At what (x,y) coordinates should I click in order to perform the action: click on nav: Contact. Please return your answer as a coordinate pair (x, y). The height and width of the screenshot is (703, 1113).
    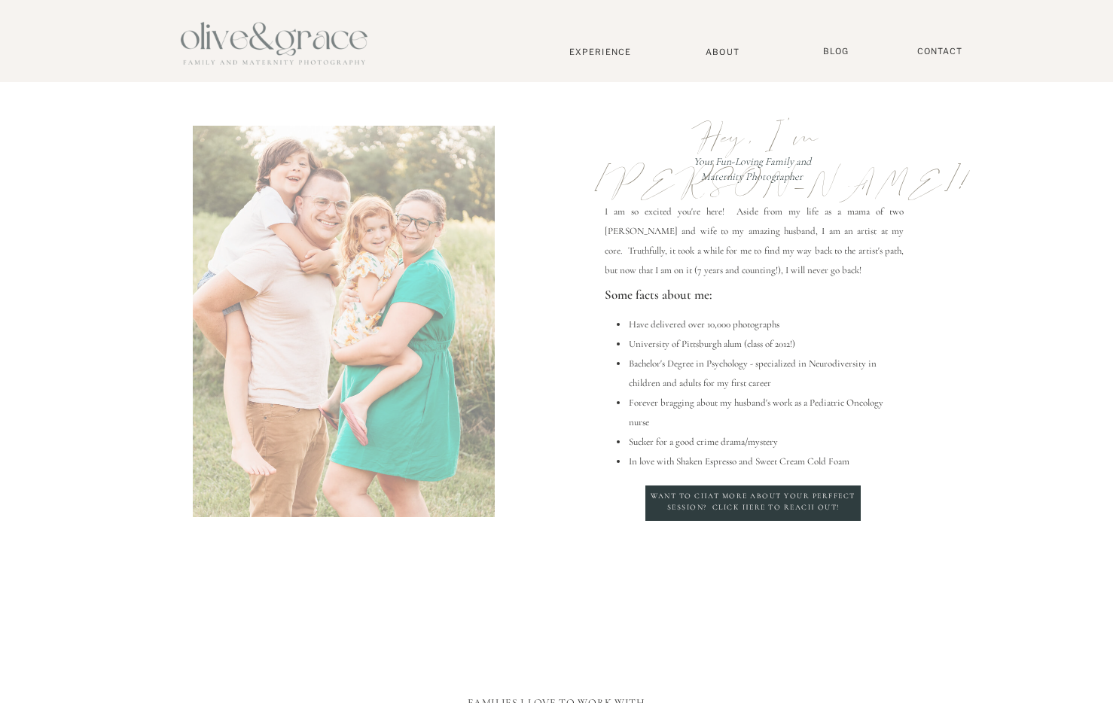
    Looking at the image, I should click on (940, 51).